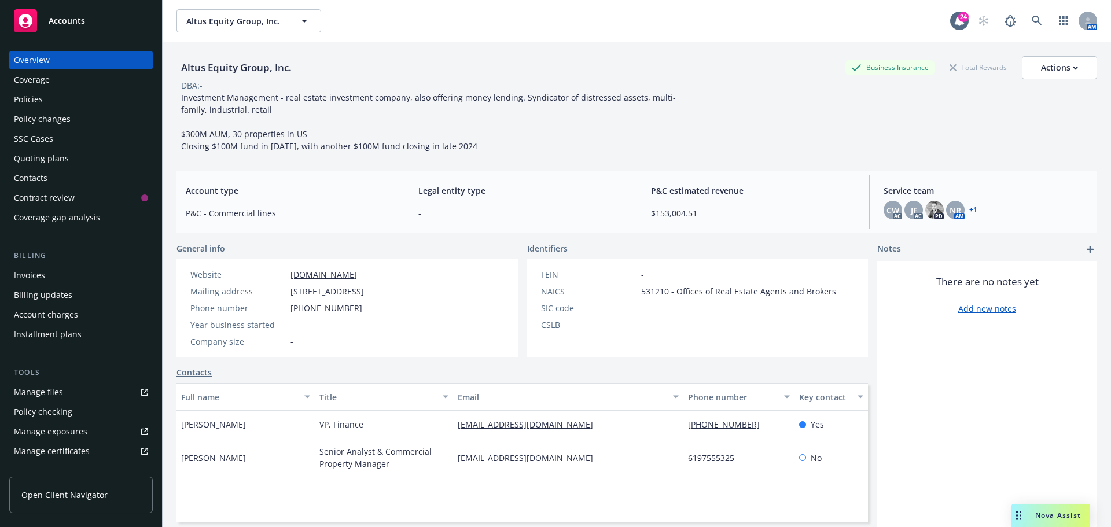 The width and height of the screenshot is (1111, 527). Describe the element at coordinates (32, 80) in the screenshot. I see `div: Coverage` at that location.